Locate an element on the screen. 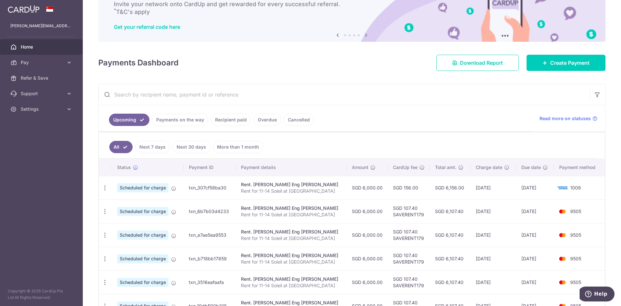  span: Download Report is located at coordinates (482, 63).